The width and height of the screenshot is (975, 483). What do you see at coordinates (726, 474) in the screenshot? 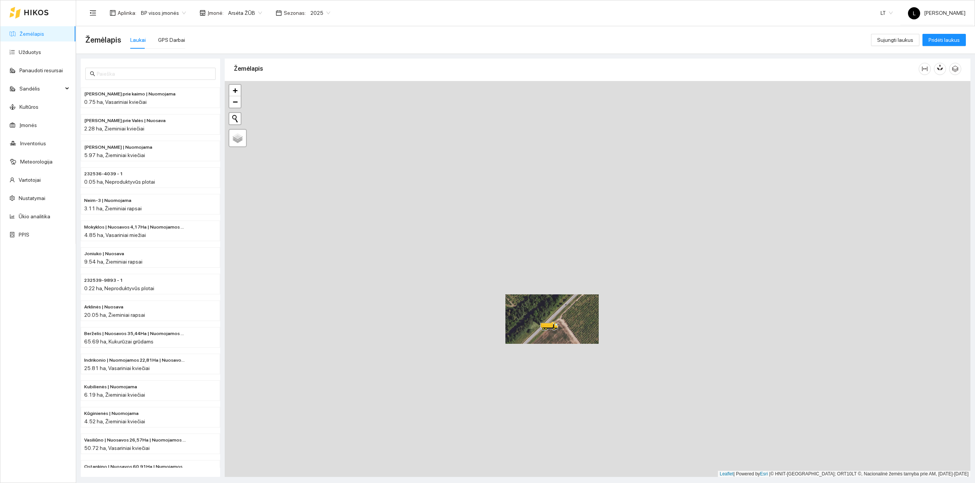
I see `a: Leaflet` at bounding box center [726, 474].